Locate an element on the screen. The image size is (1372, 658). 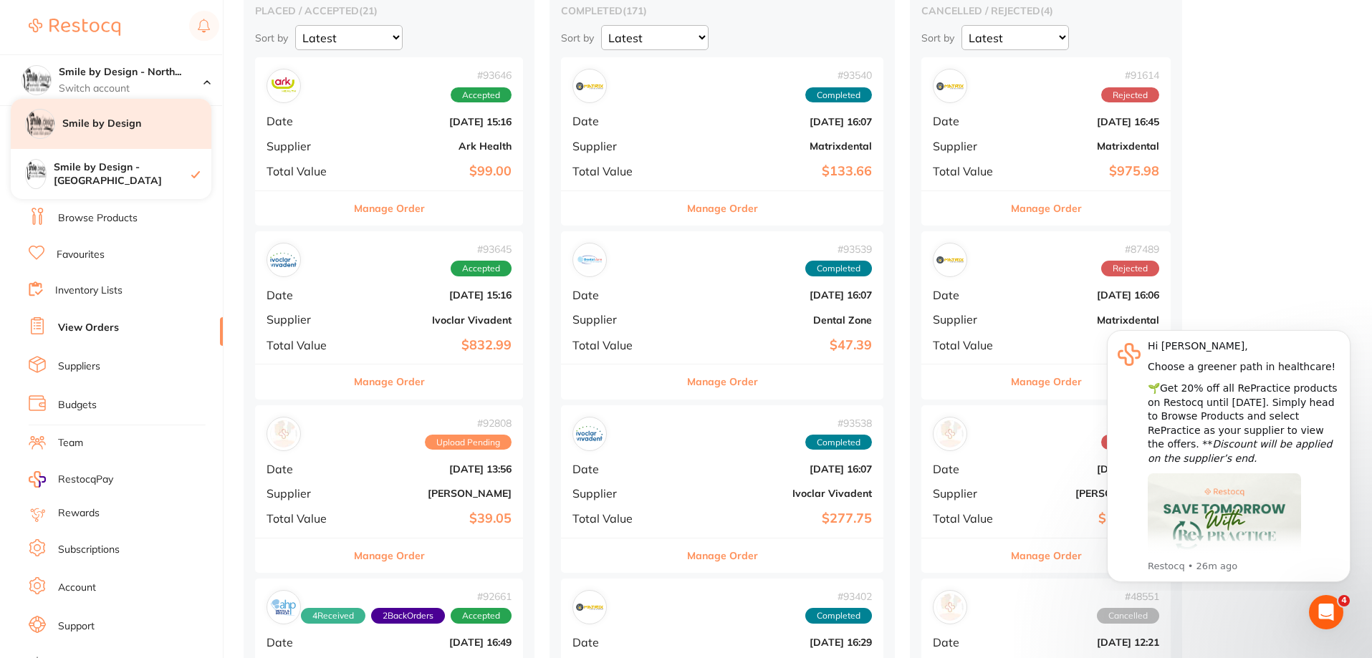
a: Account is located at coordinates (77, 588).